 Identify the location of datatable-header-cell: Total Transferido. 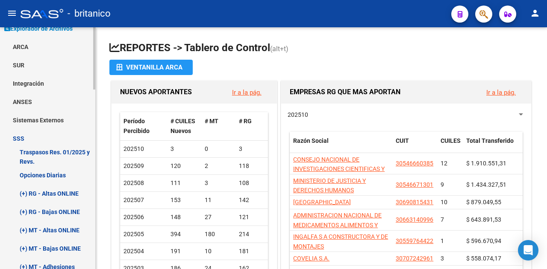
(492, 146).